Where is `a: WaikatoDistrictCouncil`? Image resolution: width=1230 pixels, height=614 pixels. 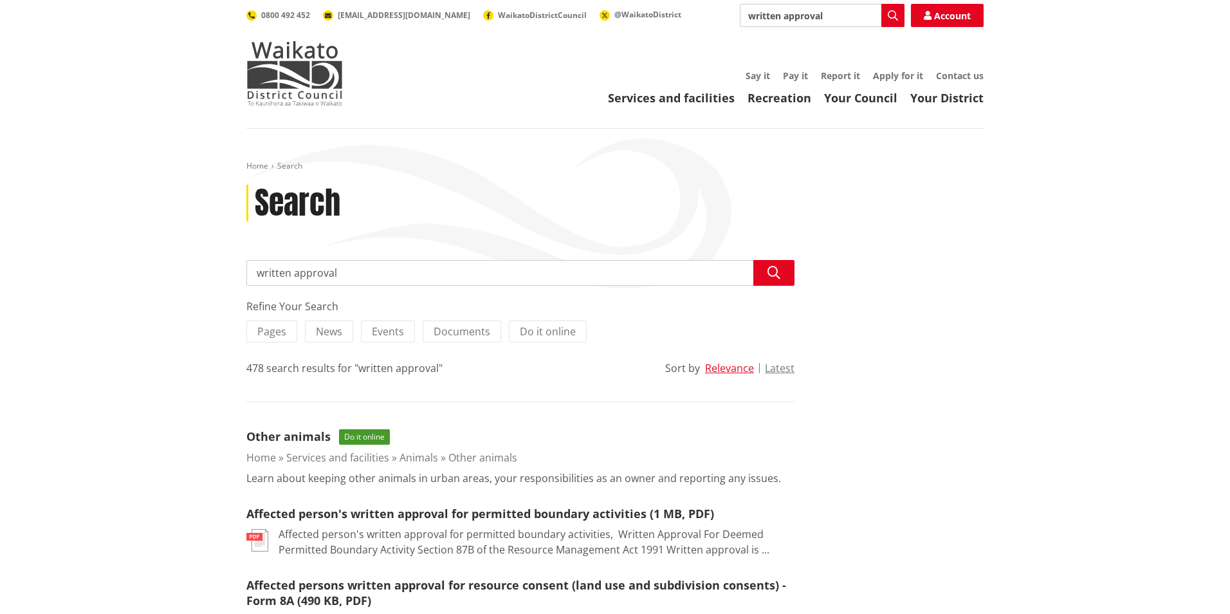 a: WaikatoDistrictCouncil is located at coordinates (535, 15).